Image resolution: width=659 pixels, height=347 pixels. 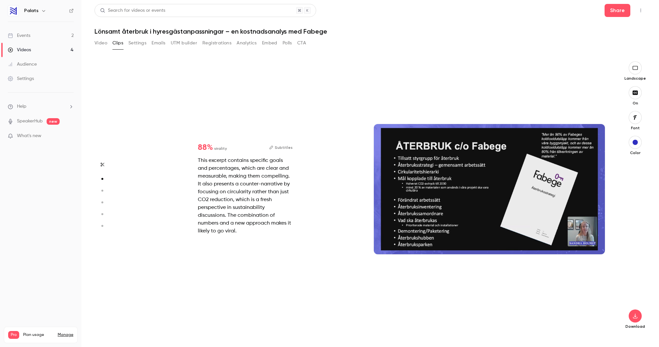 I want to click on div: Videos, so click(x=19, y=50).